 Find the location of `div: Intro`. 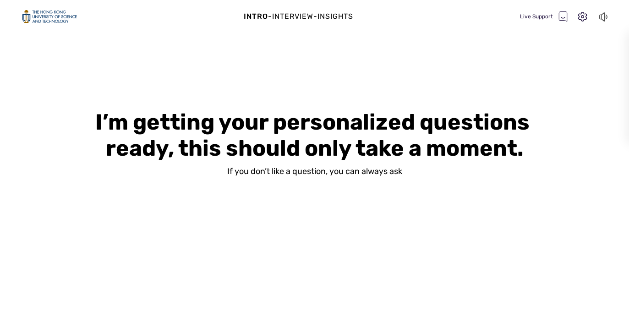

div: Intro is located at coordinates (256, 16).